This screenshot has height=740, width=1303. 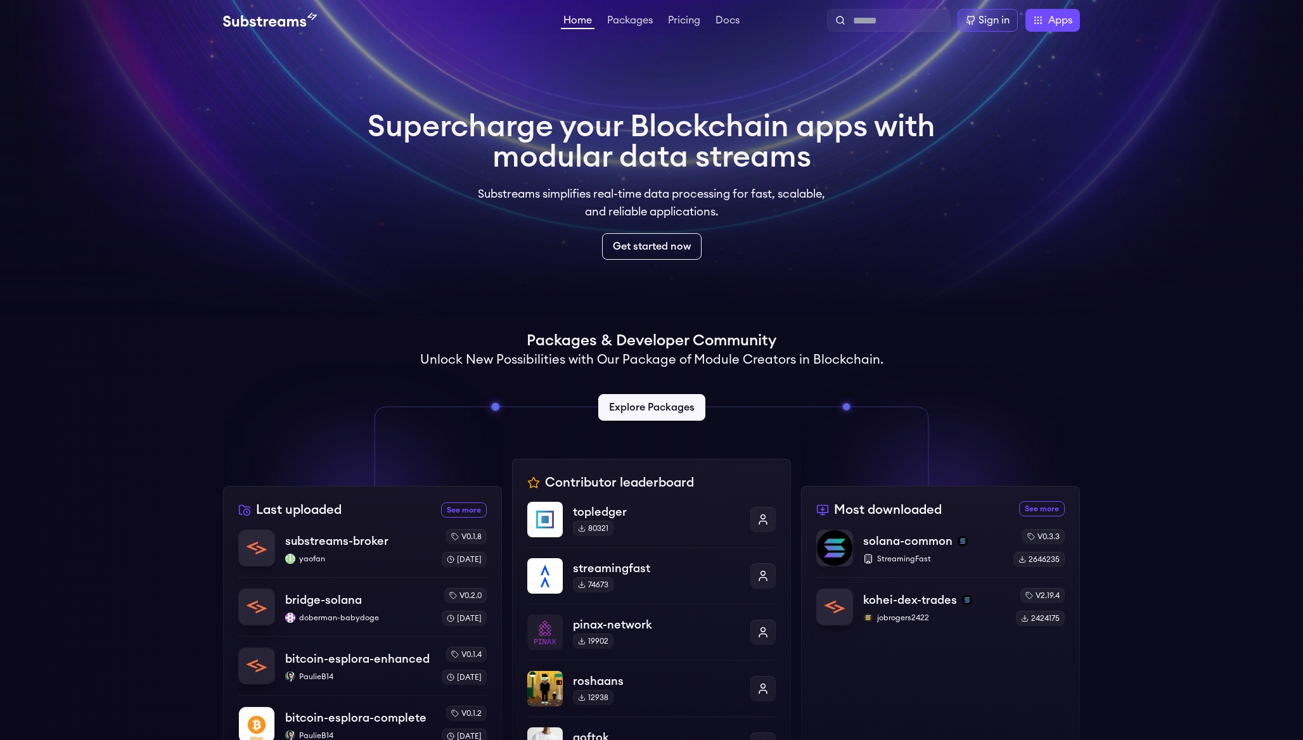 I want to click on div: 19902, so click(x=593, y=641).